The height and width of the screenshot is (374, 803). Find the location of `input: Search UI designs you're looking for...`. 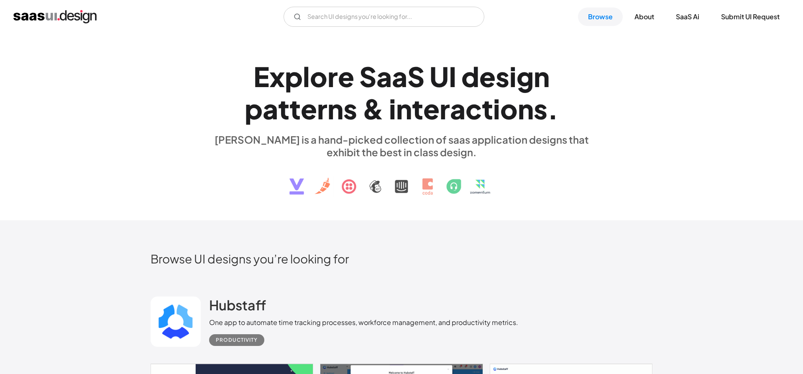

input: Search UI designs you're looking for... is located at coordinates (384, 17).